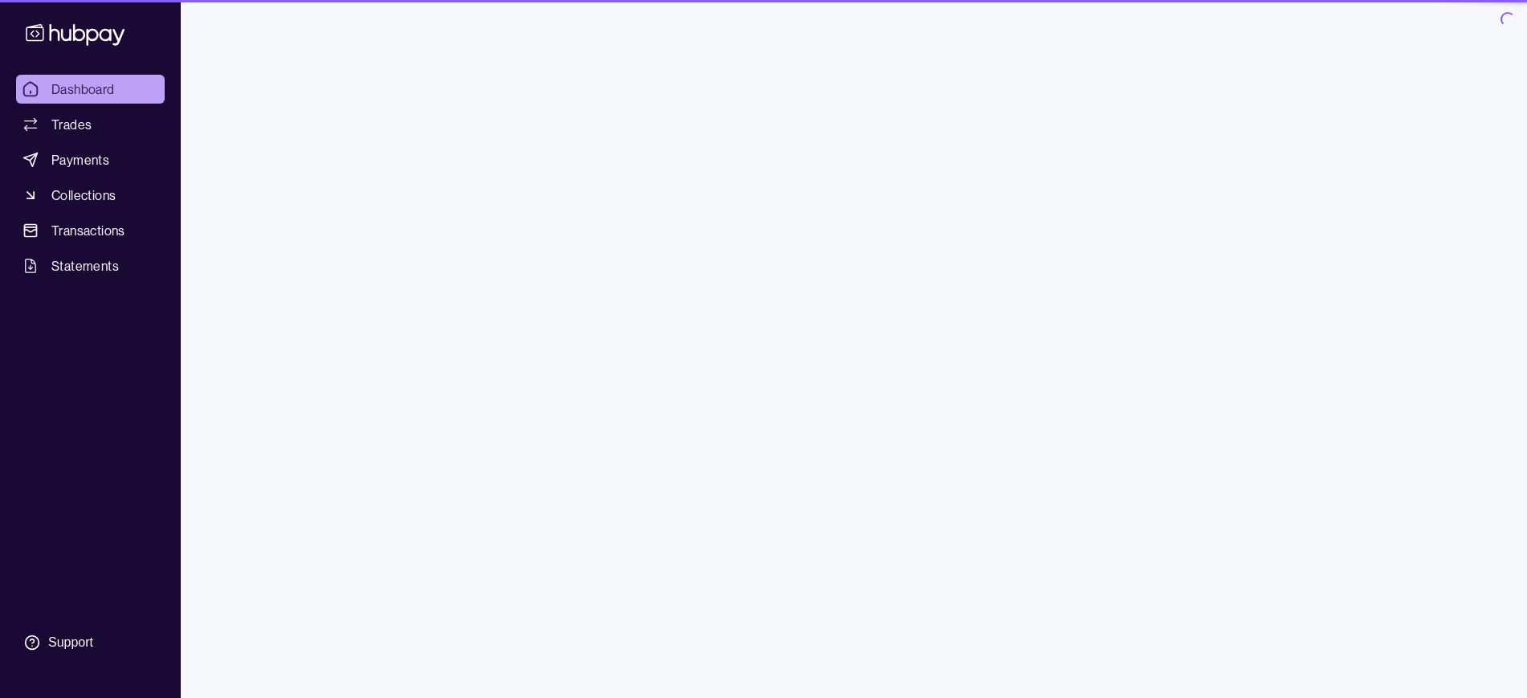  I want to click on a: Statements, so click(90, 266).